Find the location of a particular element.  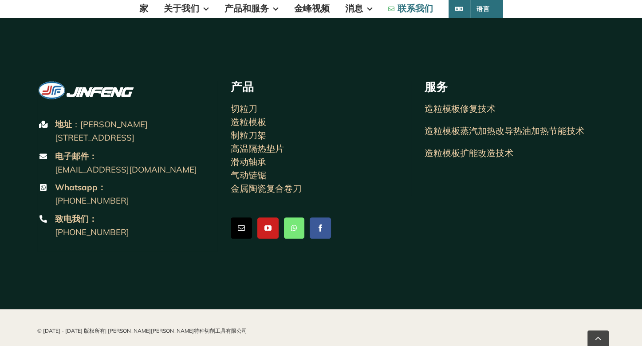

a: 滑动轴承 is located at coordinates (248, 161).